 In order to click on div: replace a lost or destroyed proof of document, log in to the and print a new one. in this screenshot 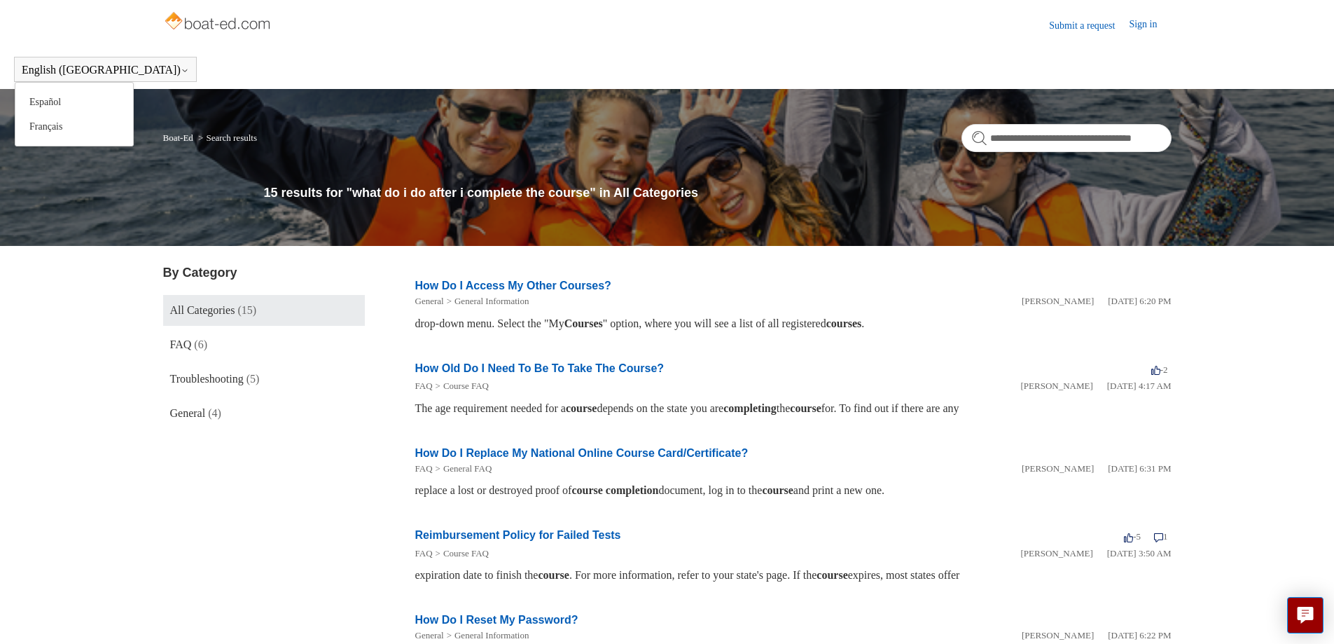, I will do `click(794, 490)`.